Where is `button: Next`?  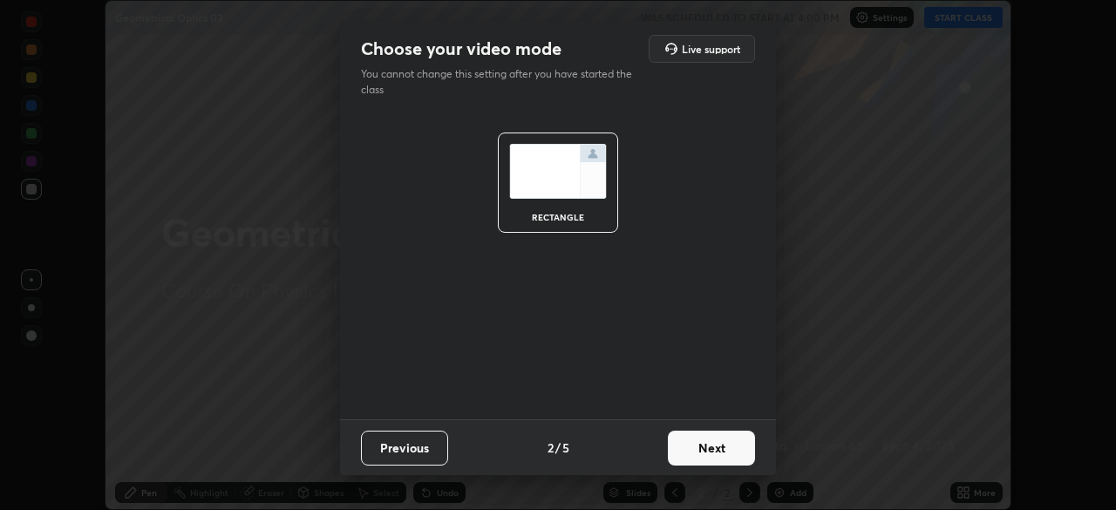
button: Next is located at coordinates (712, 448).